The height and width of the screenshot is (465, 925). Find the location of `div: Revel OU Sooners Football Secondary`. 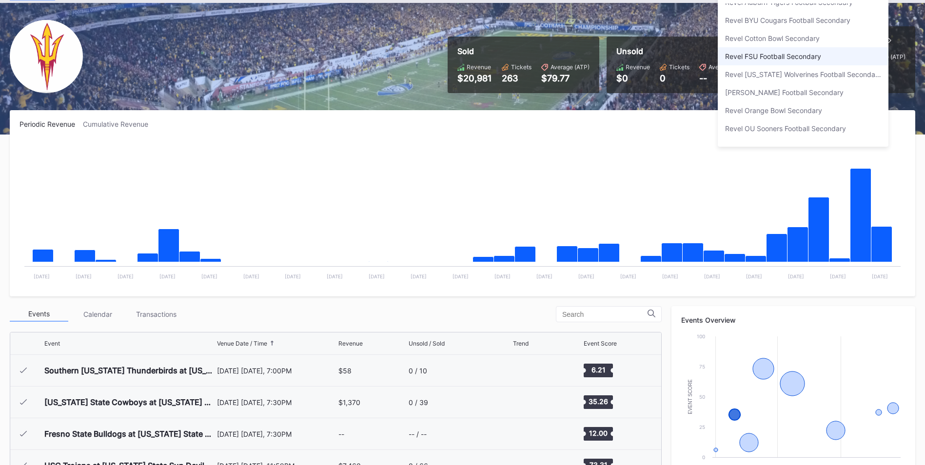

div: Revel OU Sooners Football Secondary is located at coordinates (786, 128).